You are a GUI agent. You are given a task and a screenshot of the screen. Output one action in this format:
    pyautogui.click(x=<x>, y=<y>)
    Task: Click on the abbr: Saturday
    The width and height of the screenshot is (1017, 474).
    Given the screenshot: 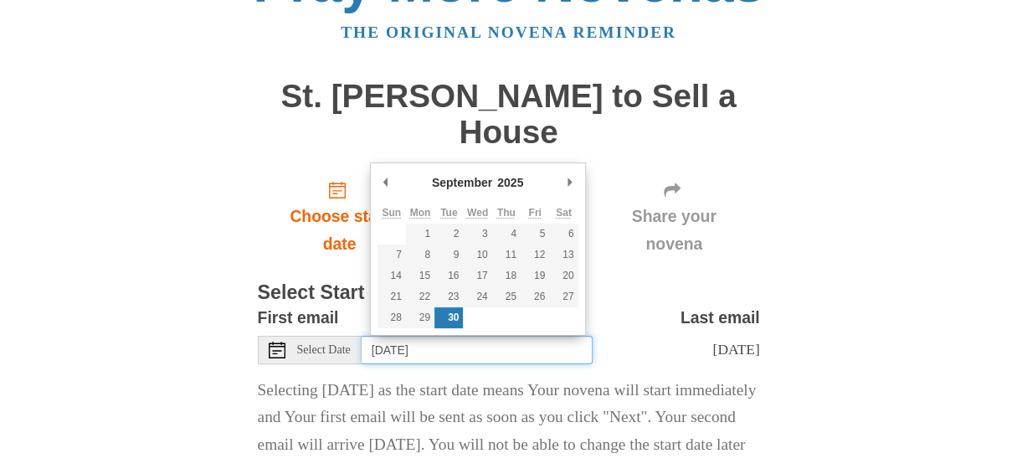 What is the action you would take?
    pyautogui.click(x=563, y=213)
    